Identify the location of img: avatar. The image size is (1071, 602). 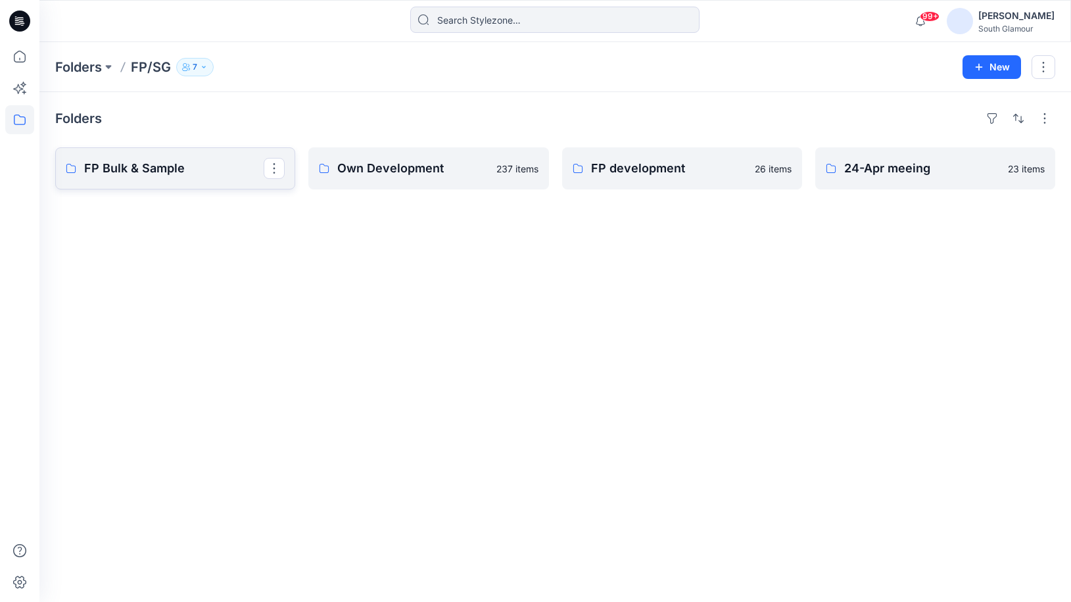
(960, 21).